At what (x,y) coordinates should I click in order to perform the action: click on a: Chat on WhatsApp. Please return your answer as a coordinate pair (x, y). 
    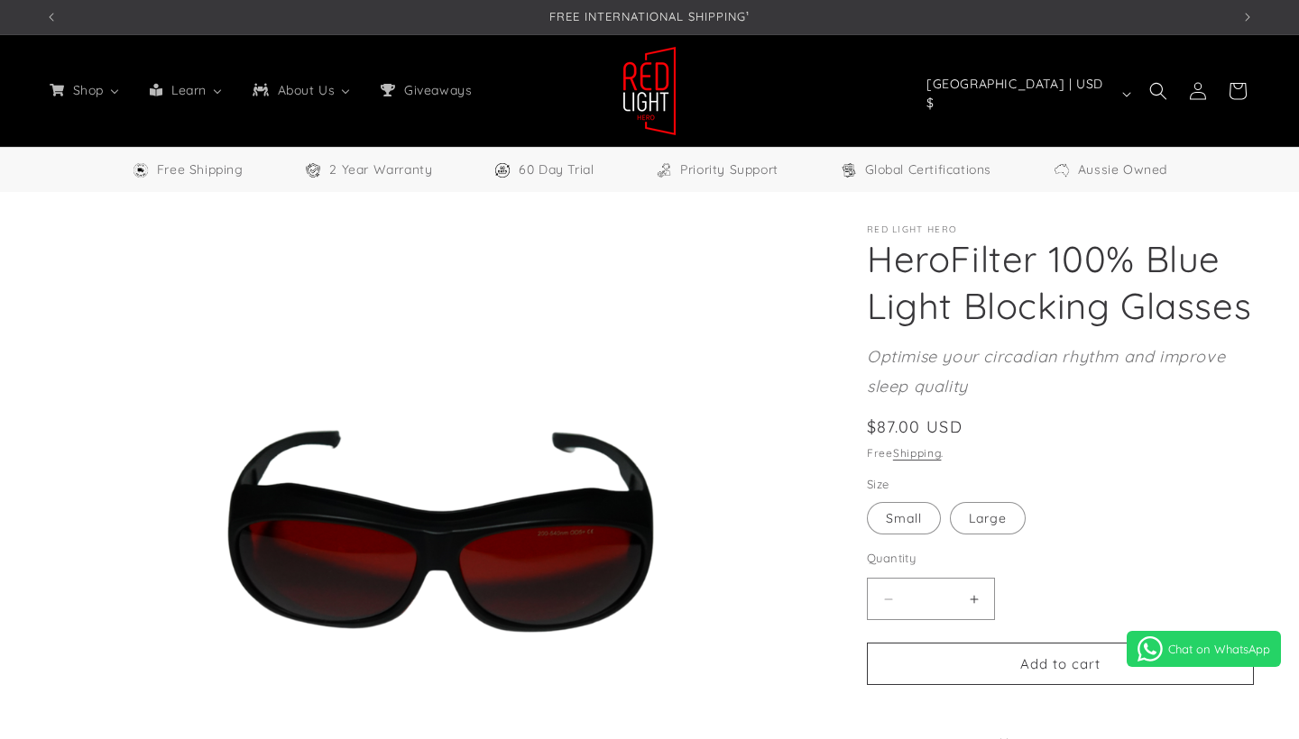
    Looking at the image, I should click on (1203, 649).